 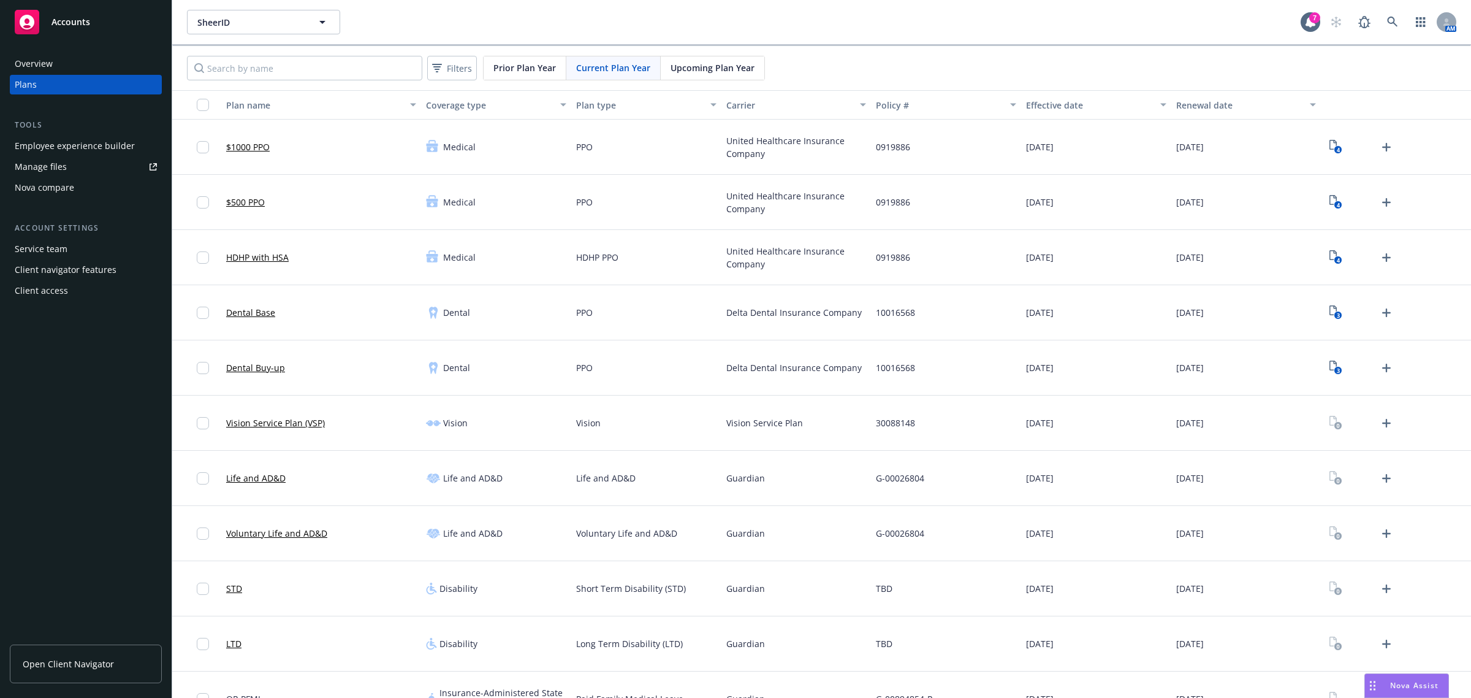 What do you see at coordinates (68, 663) in the screenshot?
I see `span: Open Client Navigator` at bounding box center [68, 663].